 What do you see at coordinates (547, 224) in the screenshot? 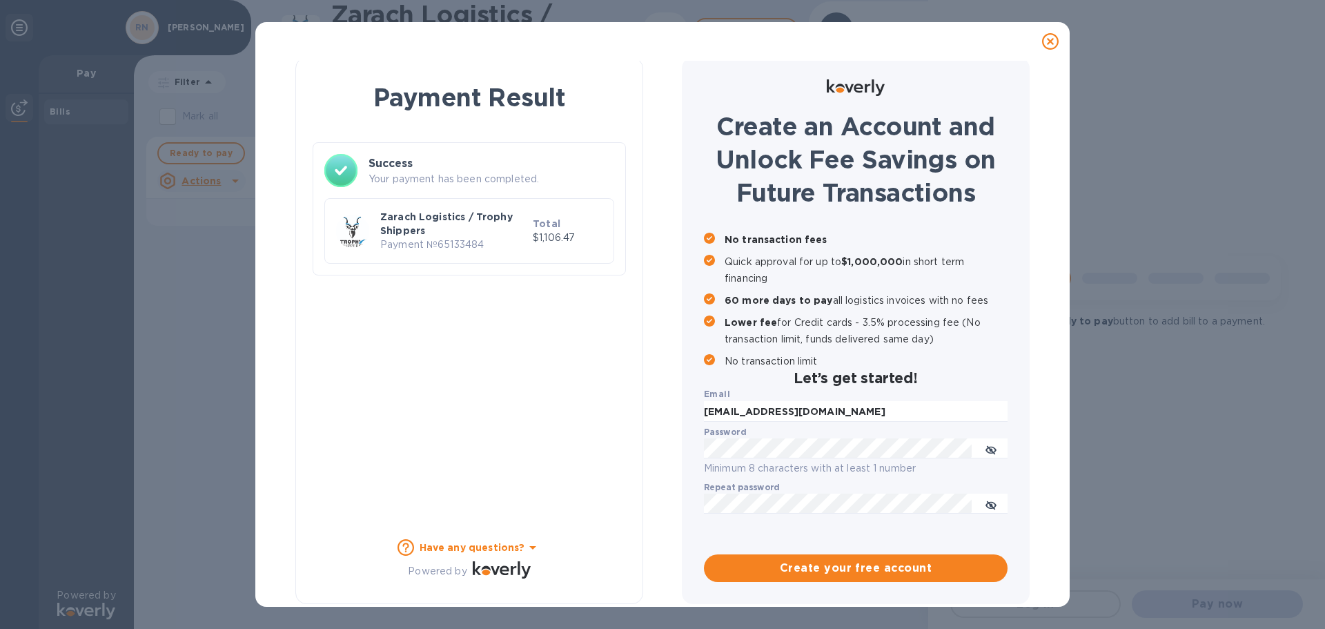
I see `b: Total` at bounding box center [547, 224].